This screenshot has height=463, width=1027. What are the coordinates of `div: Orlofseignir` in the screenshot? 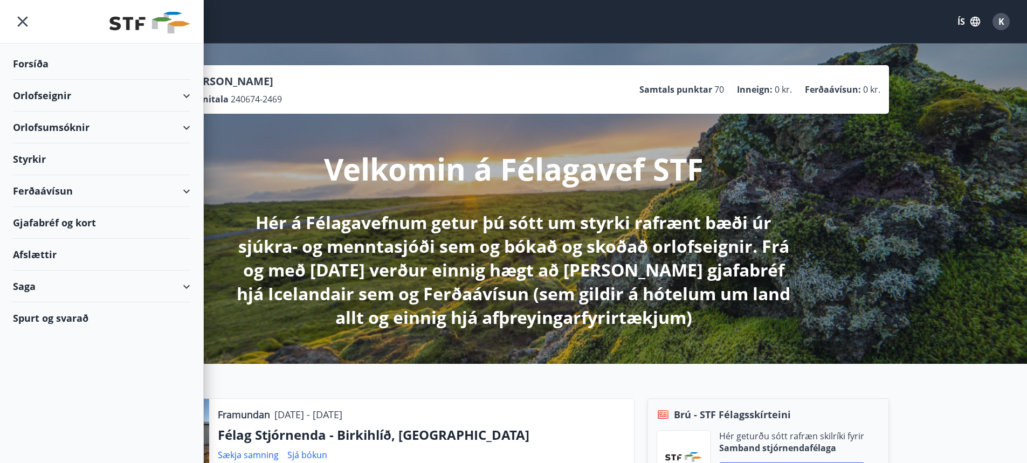 It's located at (101, 95).